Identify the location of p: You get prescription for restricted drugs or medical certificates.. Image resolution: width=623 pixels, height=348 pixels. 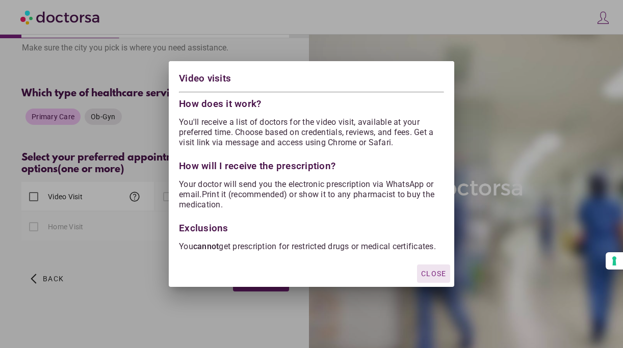
(312, 247).